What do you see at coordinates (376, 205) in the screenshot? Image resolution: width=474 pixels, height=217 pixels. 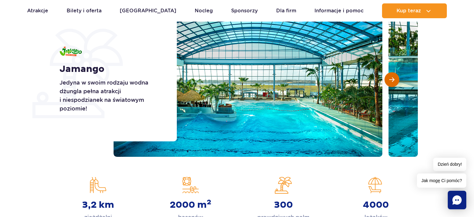 I see `strong: 4000` at bounding box center [376, 205].